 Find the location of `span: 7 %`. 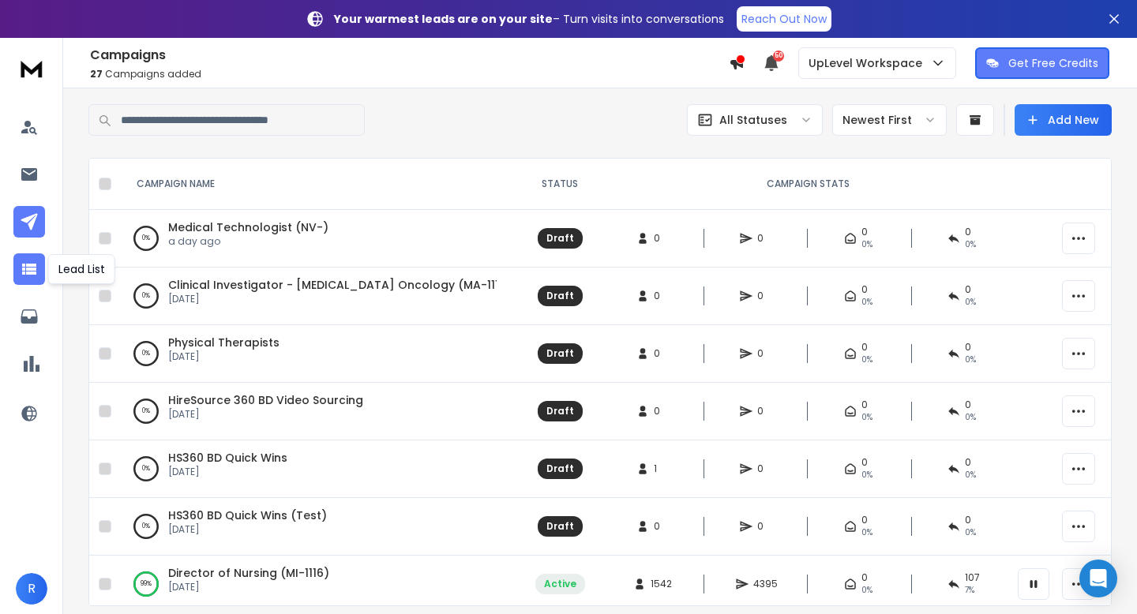

span: 7 % is located at coordinates (969, 590).